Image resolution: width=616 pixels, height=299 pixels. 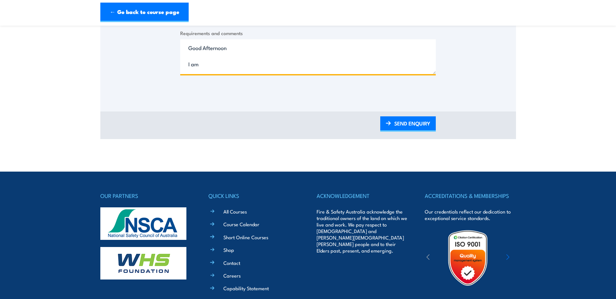 I want to click on a: Course Calendar, so click(x=241, y=224).